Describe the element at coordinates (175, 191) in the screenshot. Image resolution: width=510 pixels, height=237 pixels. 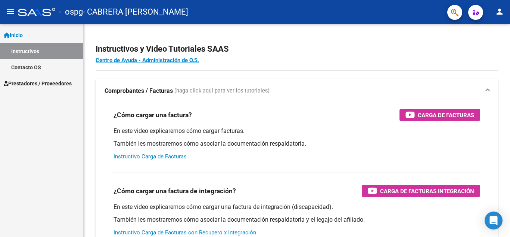
I see `h3: ¿Cómo cargar una factura de integración?` at that location.